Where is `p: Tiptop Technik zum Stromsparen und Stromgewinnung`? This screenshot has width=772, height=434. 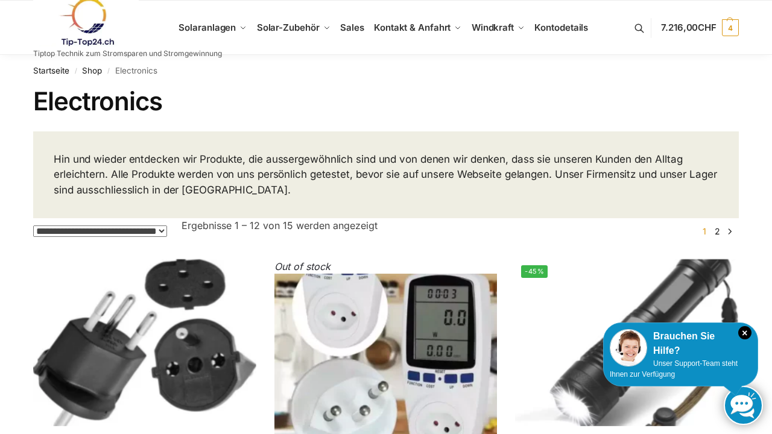
p: Tiptop Technik zum Stromsparen und Stromgewinnung is located at coordinates (127, 54).